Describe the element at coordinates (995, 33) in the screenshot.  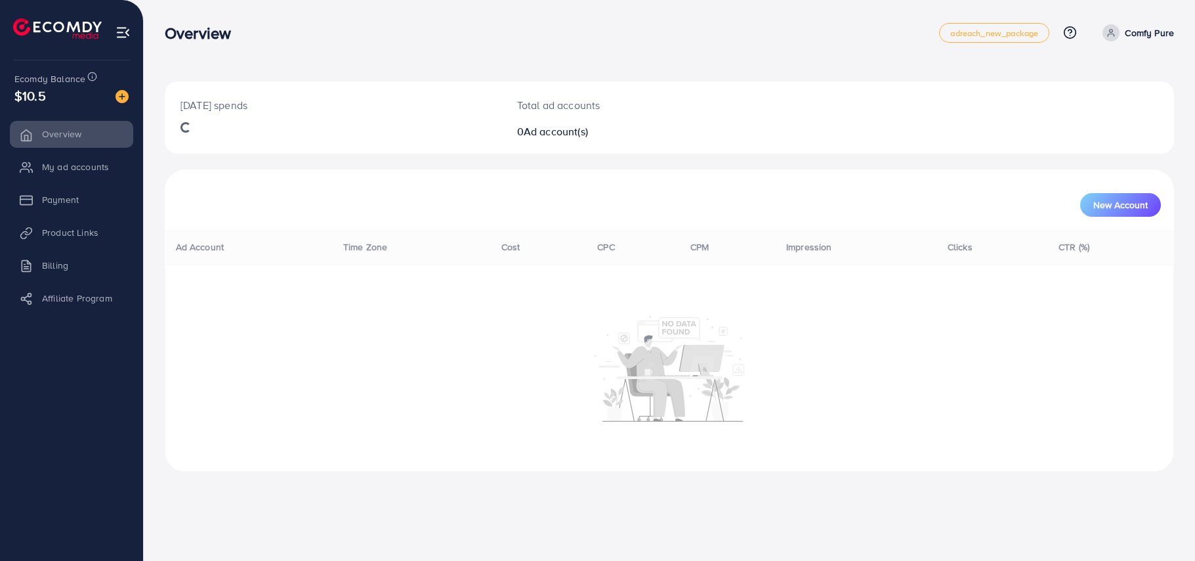
I see `span: adreach_new_package` at that location.